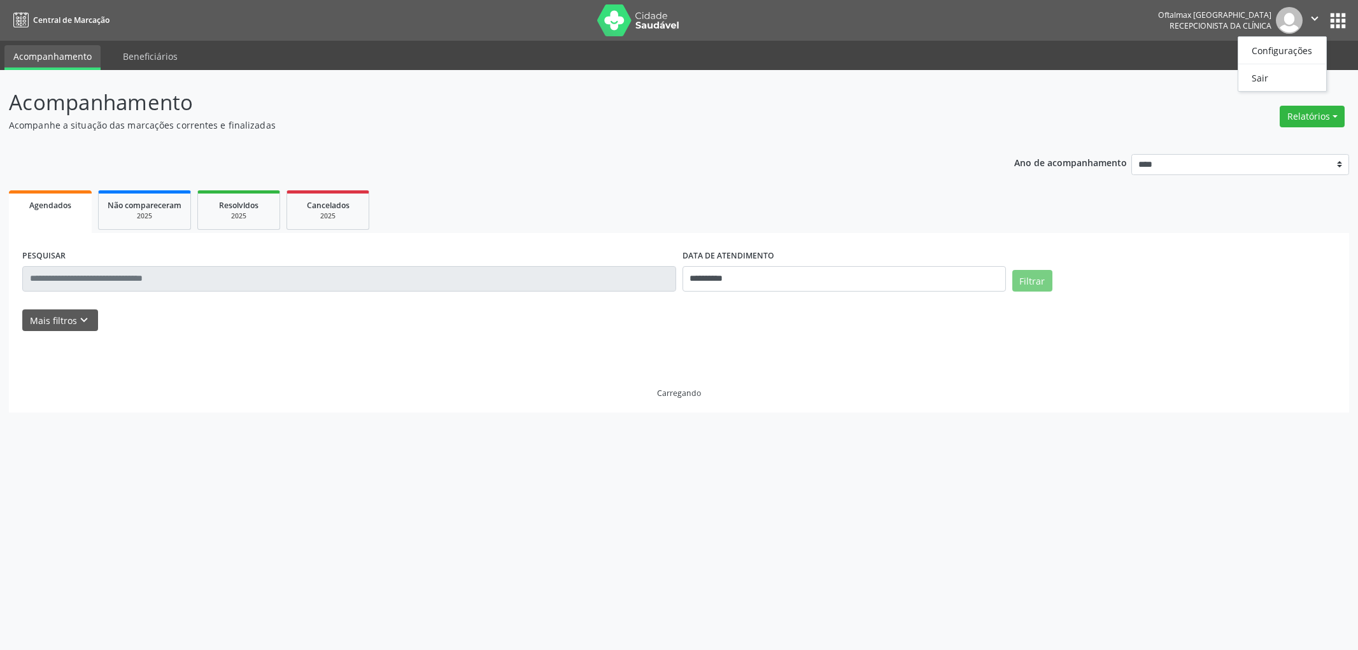  What do you see at coordinates (50, 205) in the screenshot?
I see `span: Agendados` at bounding box center [50, 205].